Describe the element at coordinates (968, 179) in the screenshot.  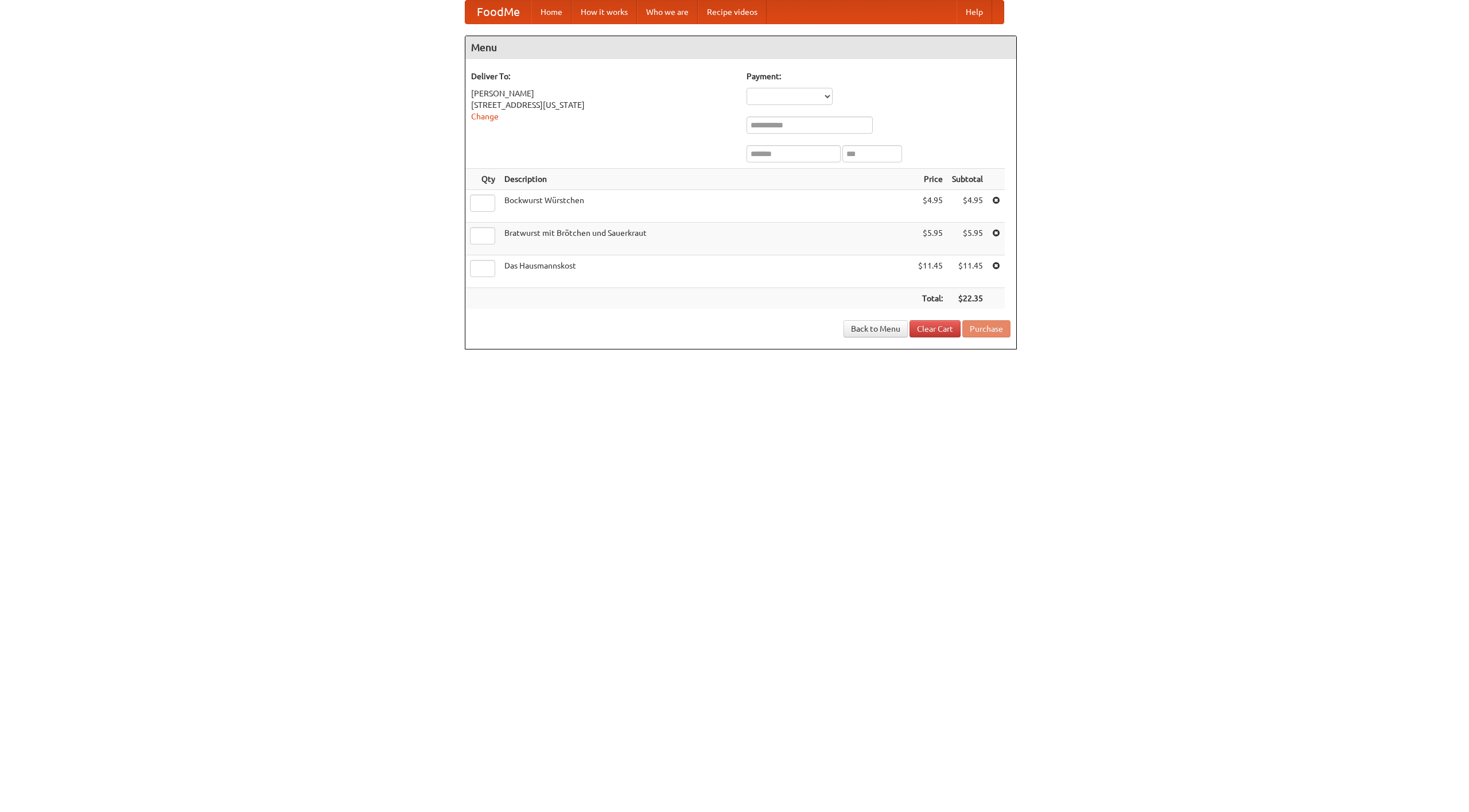
I see `th: Subtotal` at that location.